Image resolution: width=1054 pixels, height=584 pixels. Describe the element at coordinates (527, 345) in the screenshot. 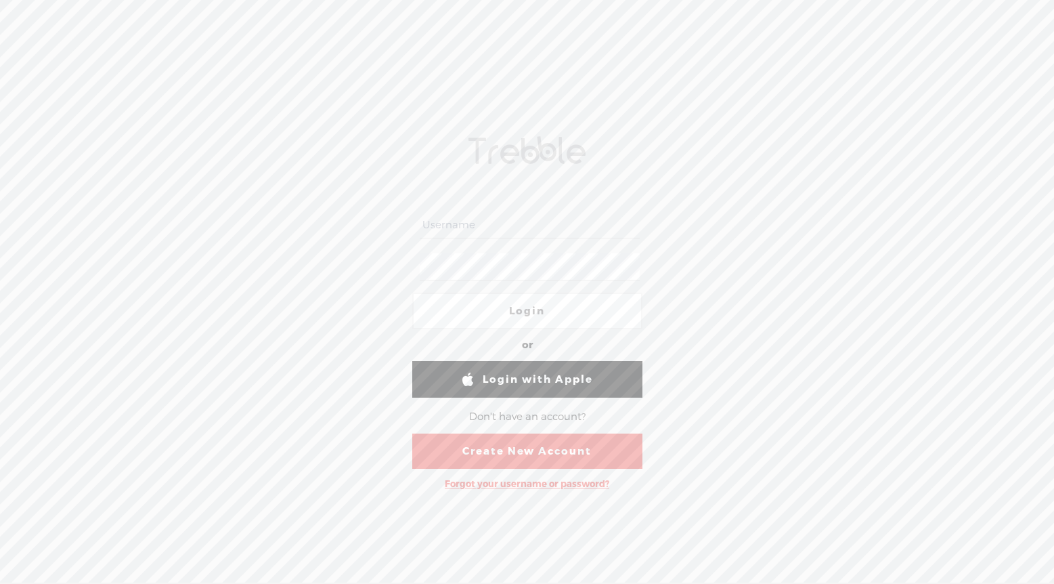

I see `div: or` at that location.